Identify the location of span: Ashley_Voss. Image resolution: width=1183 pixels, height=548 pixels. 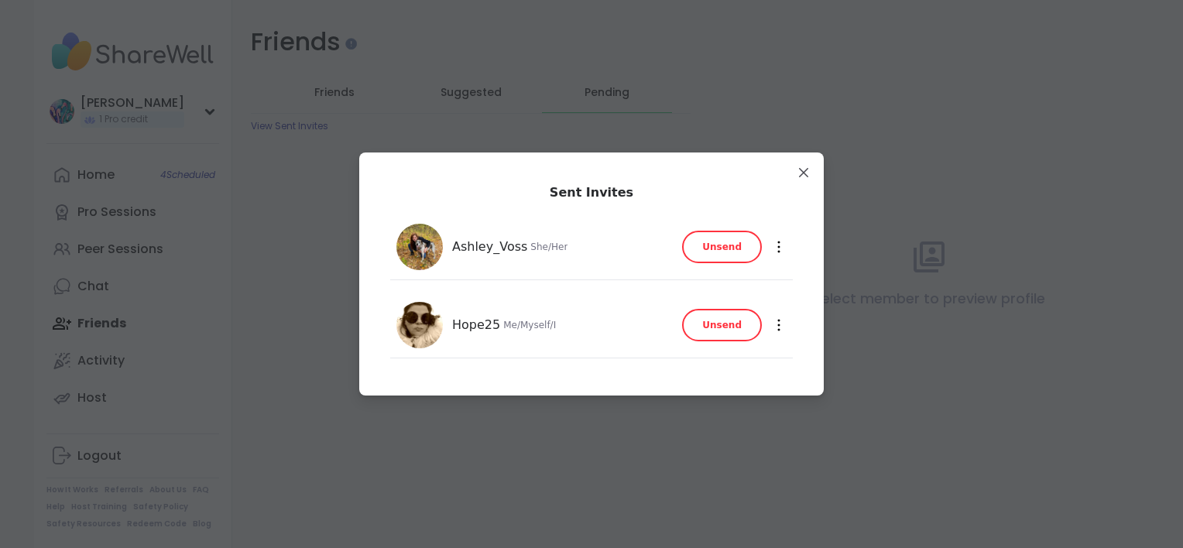
(489, 247).